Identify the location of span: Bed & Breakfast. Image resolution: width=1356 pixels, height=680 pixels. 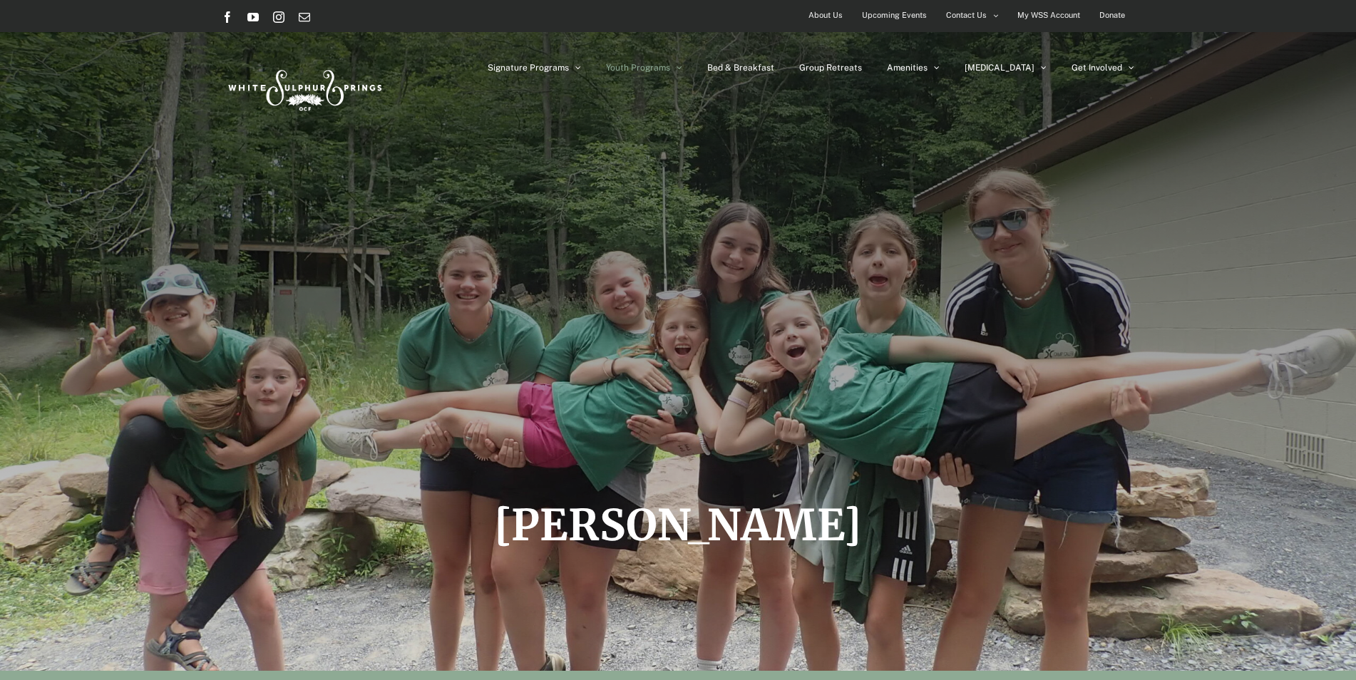
(741, 68).